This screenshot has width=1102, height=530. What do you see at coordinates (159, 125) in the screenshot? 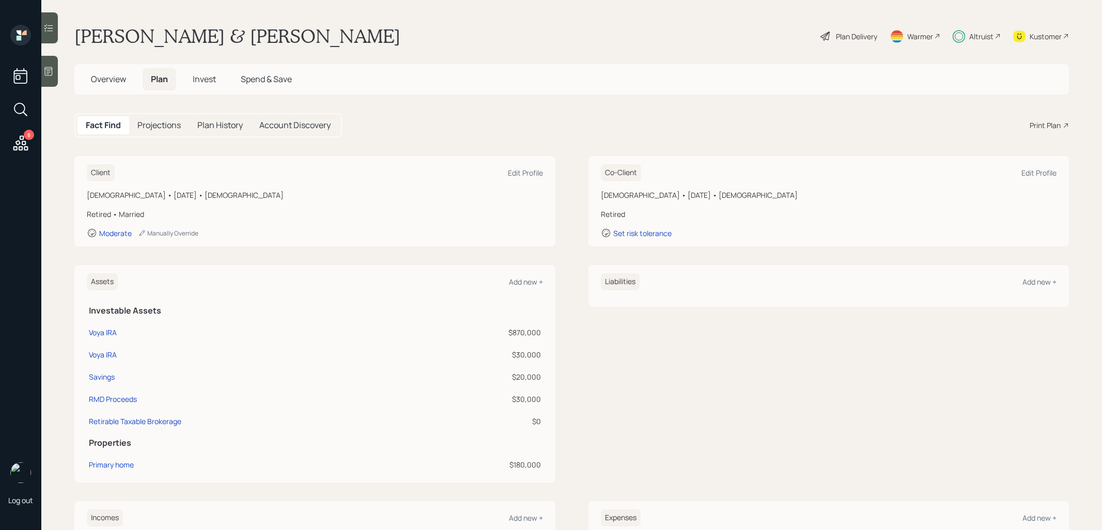
I see `h5: Projections` at bounding box center [159, 125].